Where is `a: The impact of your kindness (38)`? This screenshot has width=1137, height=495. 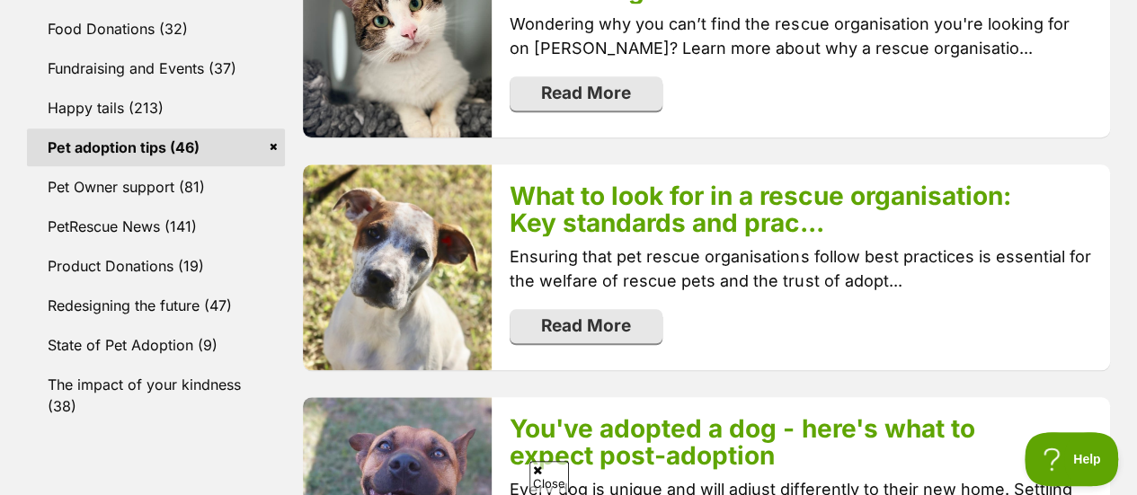
a: The impact of your kindness (38) is located at coordinates (156, 396).